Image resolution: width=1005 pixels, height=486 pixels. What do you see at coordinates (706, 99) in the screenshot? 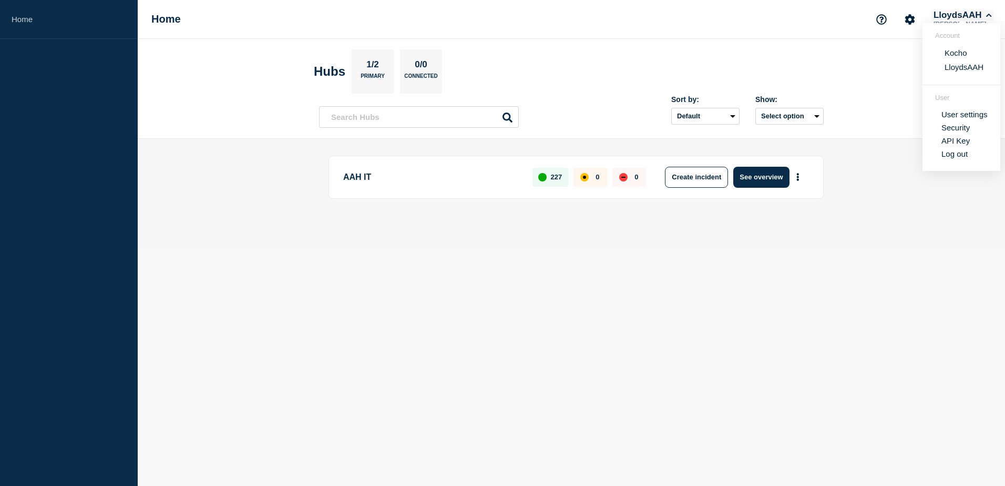
I see `div: Sort by:` at bounding box center [706, 99].